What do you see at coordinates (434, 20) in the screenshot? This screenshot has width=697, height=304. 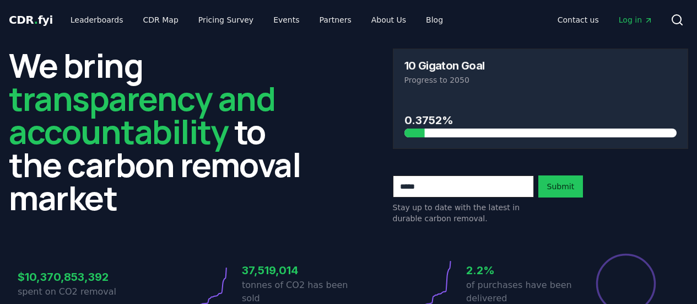 I see `a: Blog` at bounding box center [434, 20].